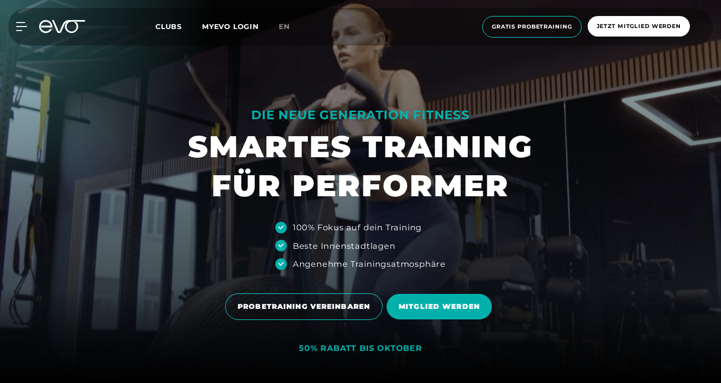 The image size is (721, 383). Describe the element at coordinates (360, 349) in the screenshot. I see `div: 50% RABATT BIS OKTOBER` at that location.